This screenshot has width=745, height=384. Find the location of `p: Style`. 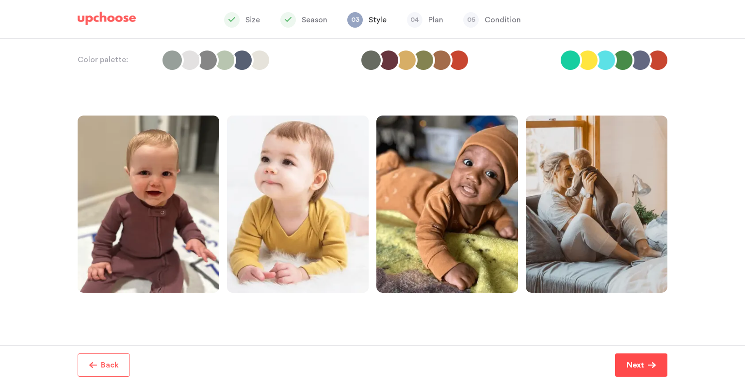

p: Style is located at coordinates (377, 20).